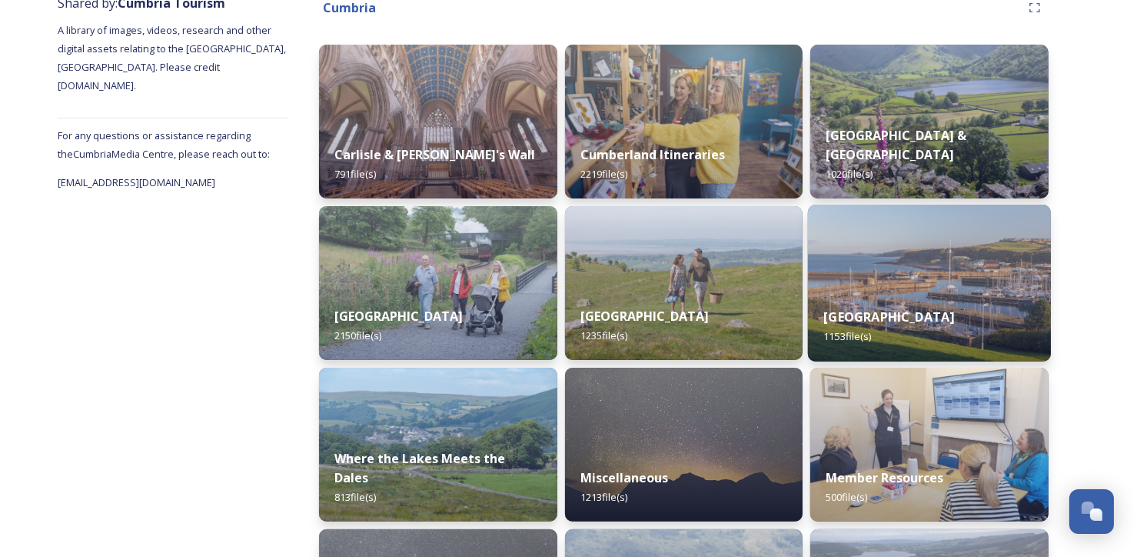 The image size is (1137, 557). Describe the element at coordinates (848, 336) in the screenshot. I see `span: 1153 file(s)` at that location.